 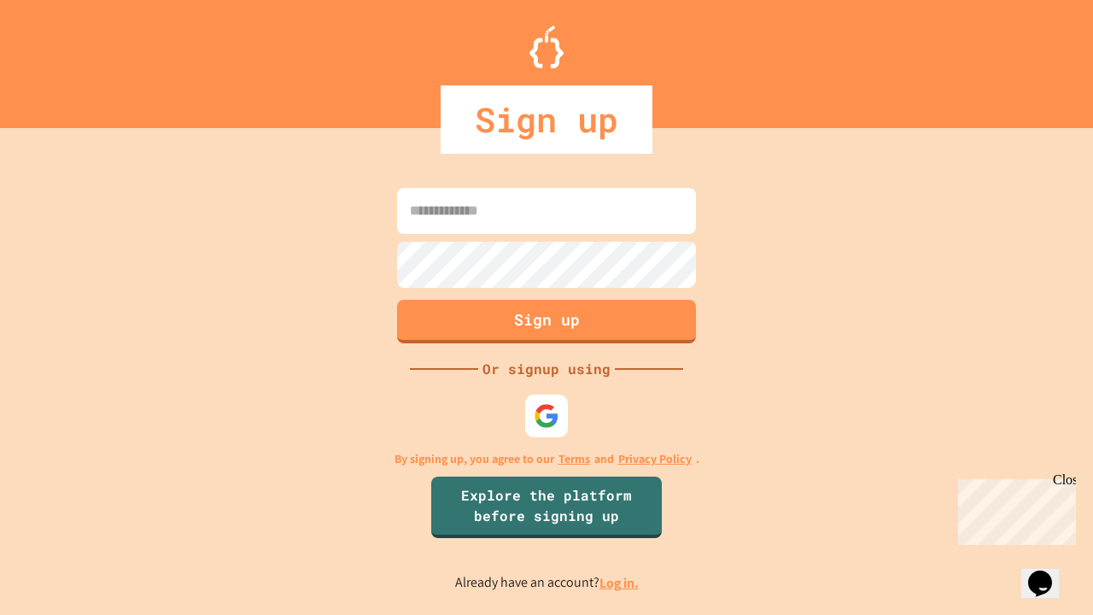 What do you see at coordinates (546, 416) in the screenshot?
I see `img: google-icon.svg` at bounding box center [546, 416].